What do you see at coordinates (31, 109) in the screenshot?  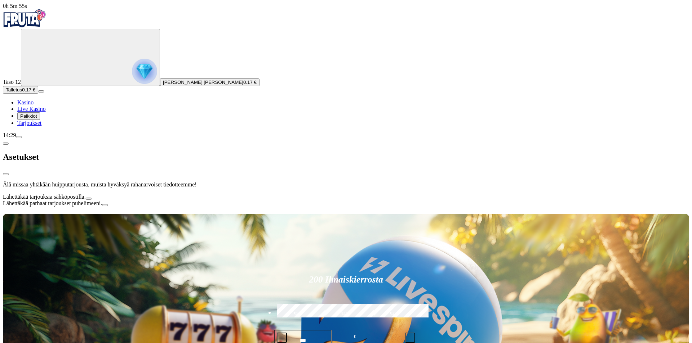 I see `a: Live Kasino` at bounding box center [31, 109].